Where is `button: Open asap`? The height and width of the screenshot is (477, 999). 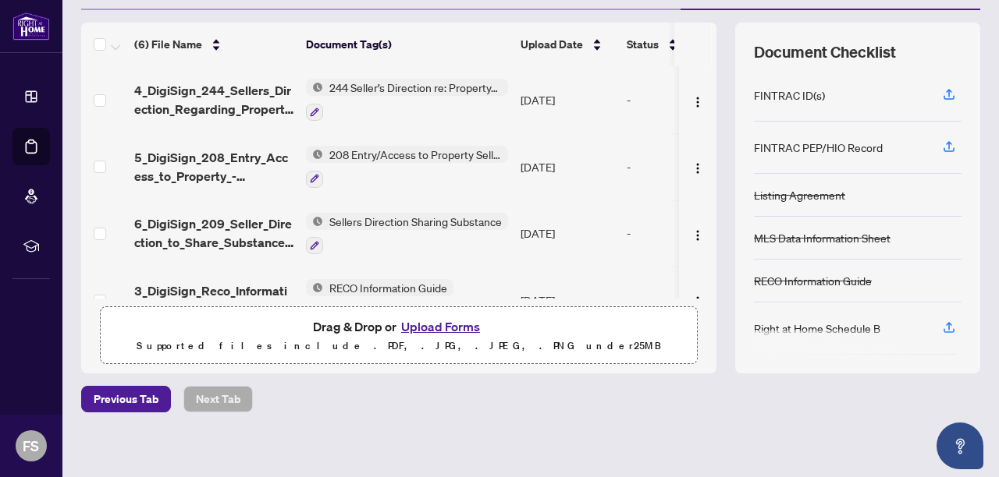 button: Open asap is located at coordinates (960, 446).